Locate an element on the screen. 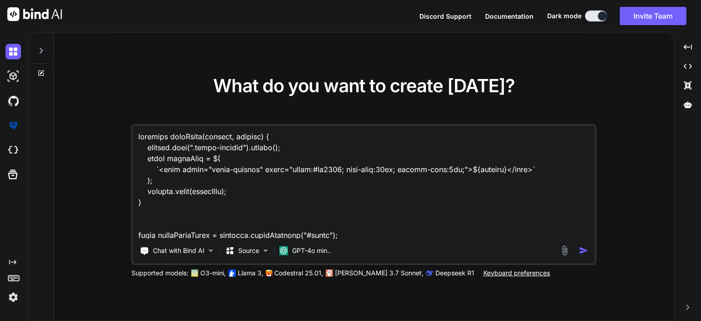 The image size is (701, 321). span: Dark mode is located at coordinates (564, 16).